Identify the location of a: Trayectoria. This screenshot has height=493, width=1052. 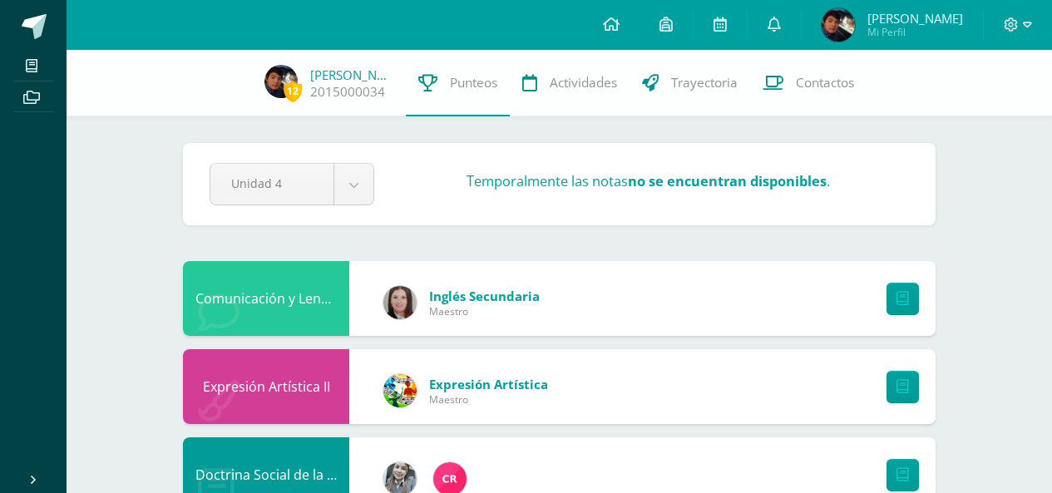
(690, 83).